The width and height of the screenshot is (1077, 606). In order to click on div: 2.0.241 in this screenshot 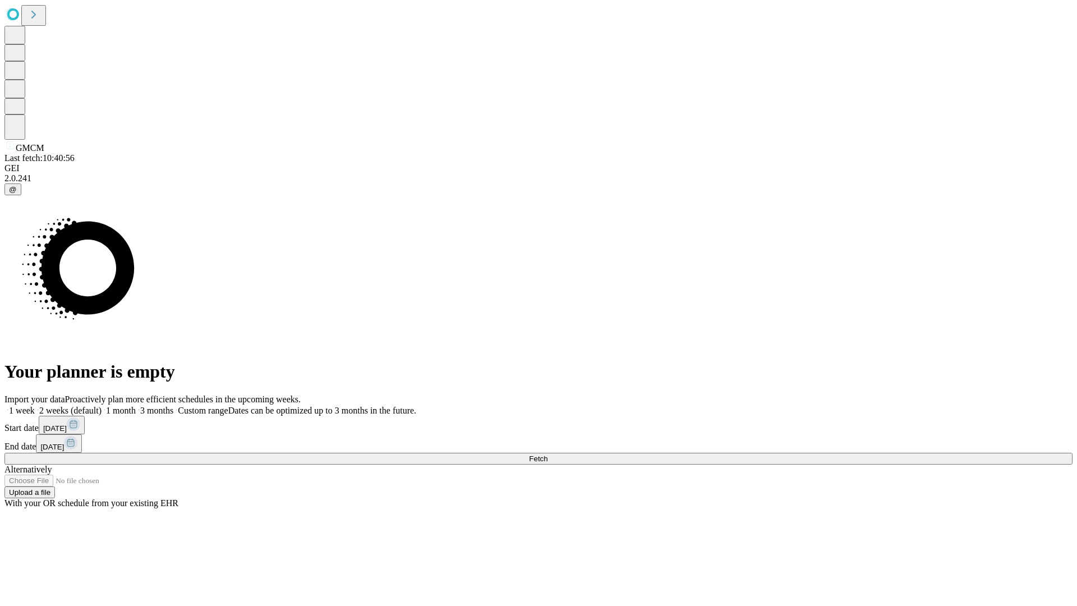, I will do `click(538, 178)`.